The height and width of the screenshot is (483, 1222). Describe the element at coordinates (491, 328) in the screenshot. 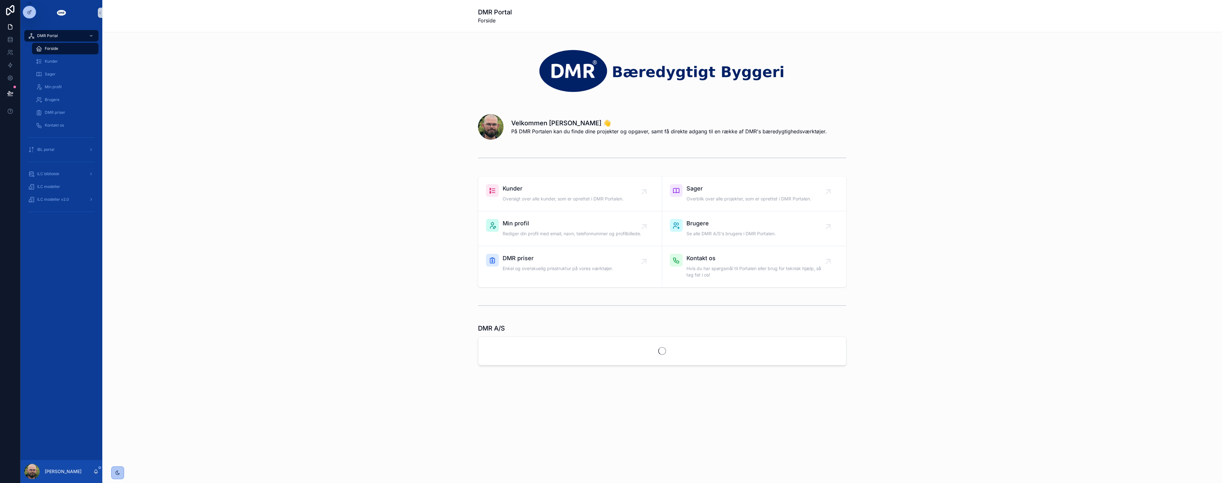

I see `h1: DMR A/S` at that location.